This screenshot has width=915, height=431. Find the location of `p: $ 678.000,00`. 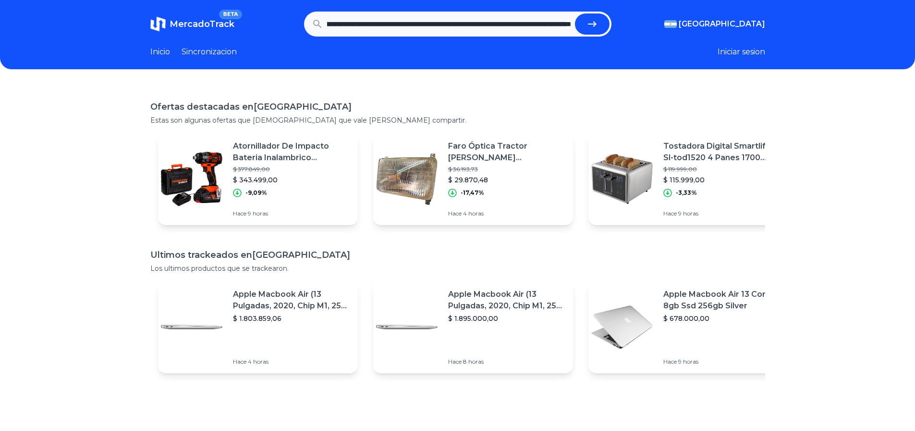

p: $ 678.000,00 is located at coordinates (722, 318).